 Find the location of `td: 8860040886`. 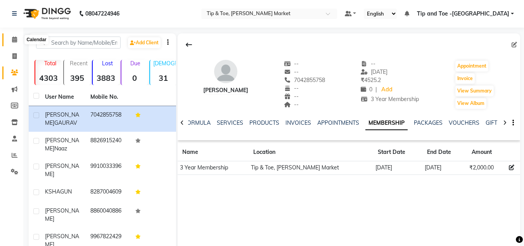

td: 8860040886 is located at coordinates (108, 215).